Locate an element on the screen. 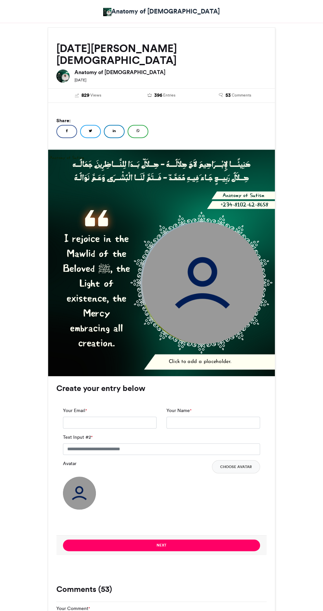 The height and width of the screenshot is (611, 323). div: Click to add a placeholder. is located at coordinates (225, 362).